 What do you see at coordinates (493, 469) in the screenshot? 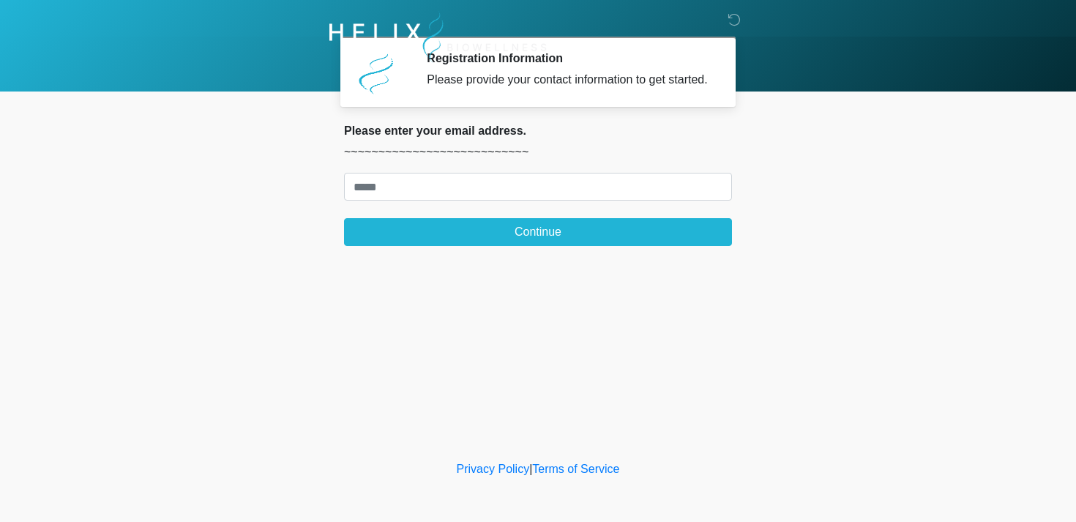
I see `a: Privacy Policy` at bounding box center [493, 469].